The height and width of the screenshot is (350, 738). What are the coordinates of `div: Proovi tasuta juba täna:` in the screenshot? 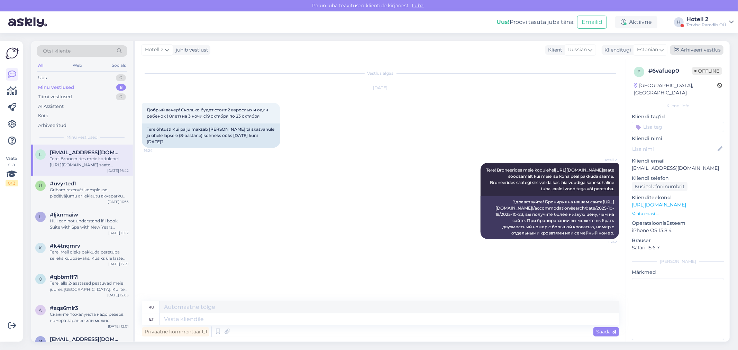 It's located at (536, 22).